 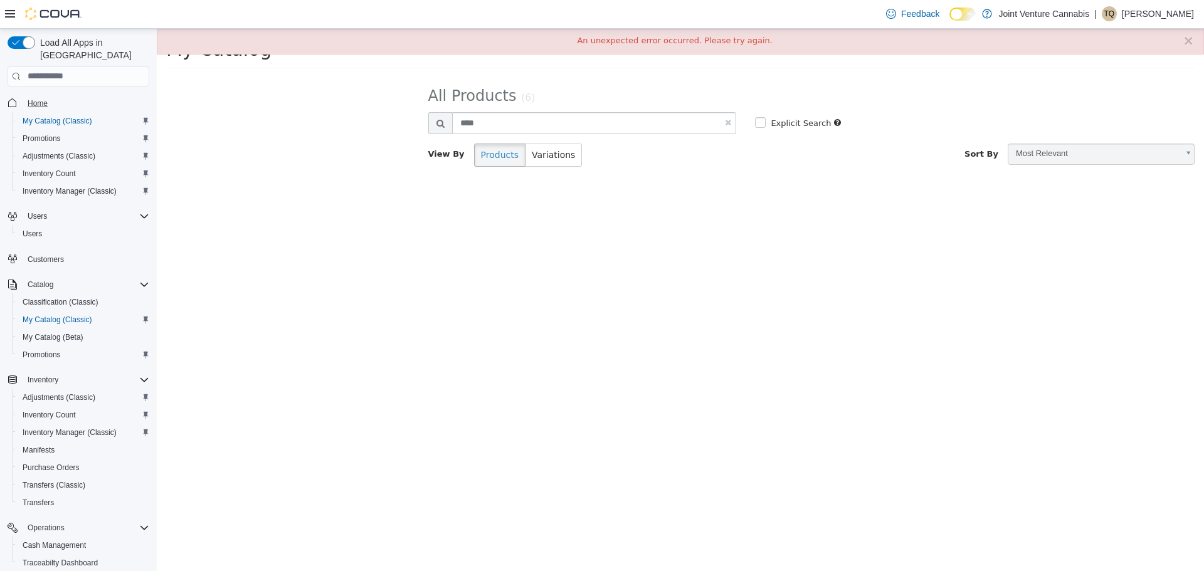 I want to click on span: View By, so click(x=290, y=125).